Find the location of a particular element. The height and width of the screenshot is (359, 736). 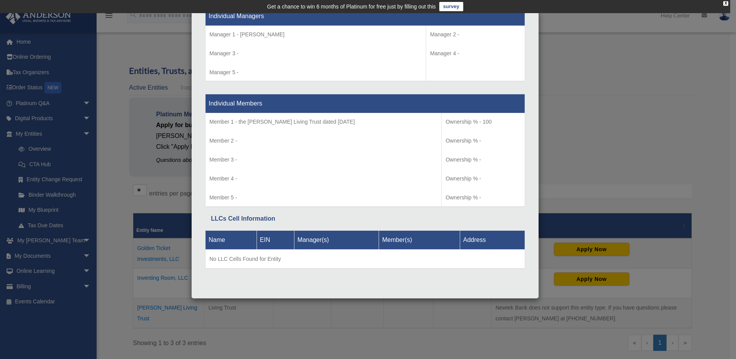

td: No LLC Cells Found for Entity is located at coordinates (365, 259).